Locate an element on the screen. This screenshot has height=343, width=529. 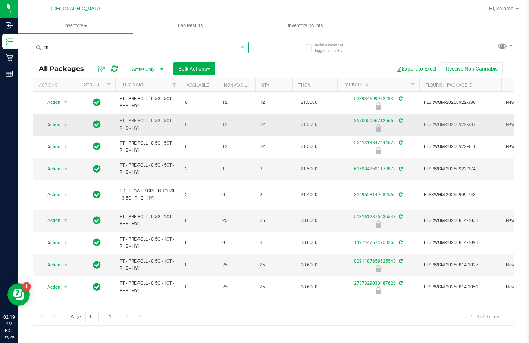
span: 21.4000 is located at coordinates (309, 195).